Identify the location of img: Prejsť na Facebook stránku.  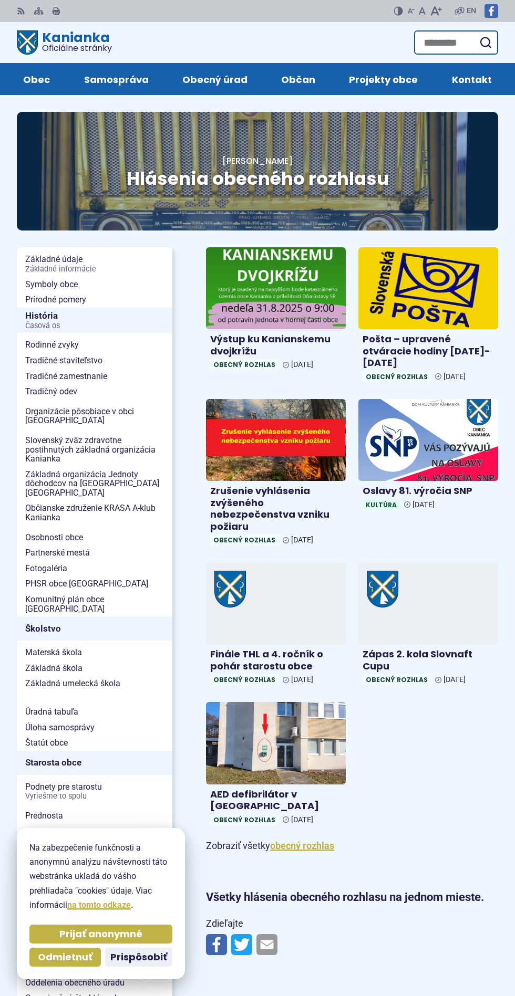
(491, 11).